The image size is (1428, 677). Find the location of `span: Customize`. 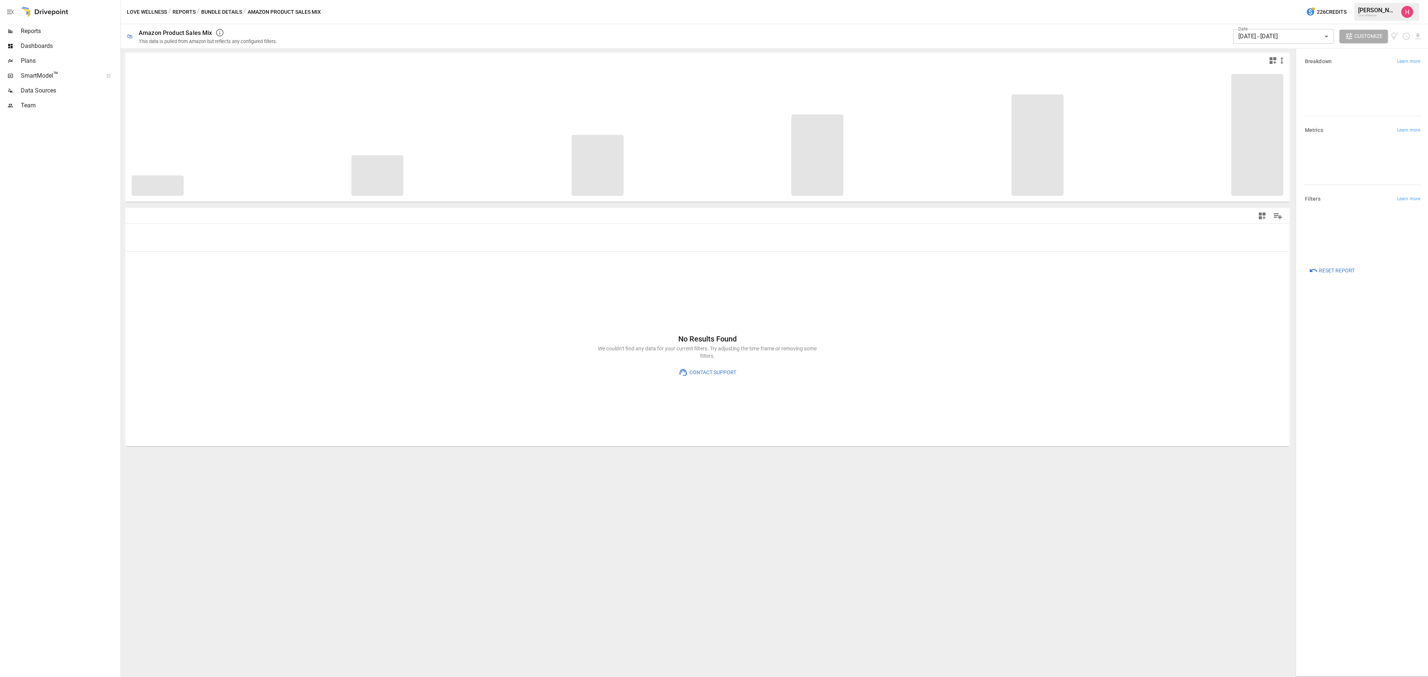

span: Customize is located at coordinates (1368, 36).